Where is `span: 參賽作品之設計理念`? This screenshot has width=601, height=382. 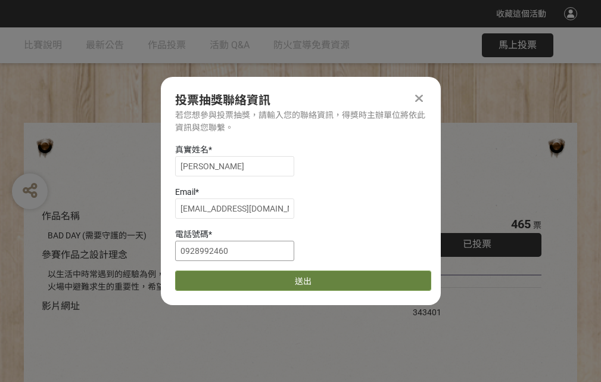 span: 參賽作品之設計理念 is located at coordinates (85, 254).